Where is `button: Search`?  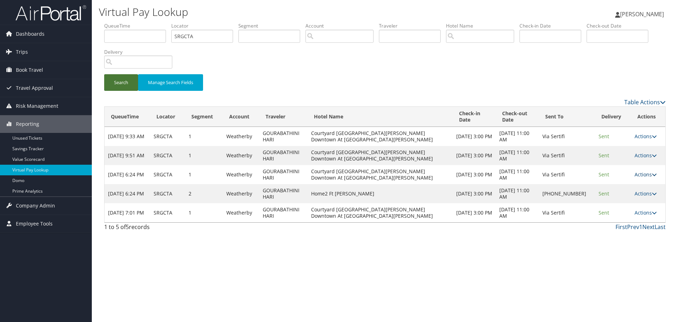 button: Search is located at coordinates (121, 82).